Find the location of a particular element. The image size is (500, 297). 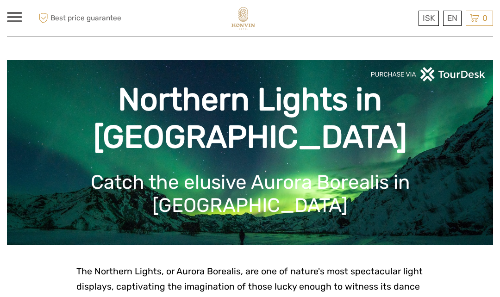

span: 0 is located at coordinates (485, 18).